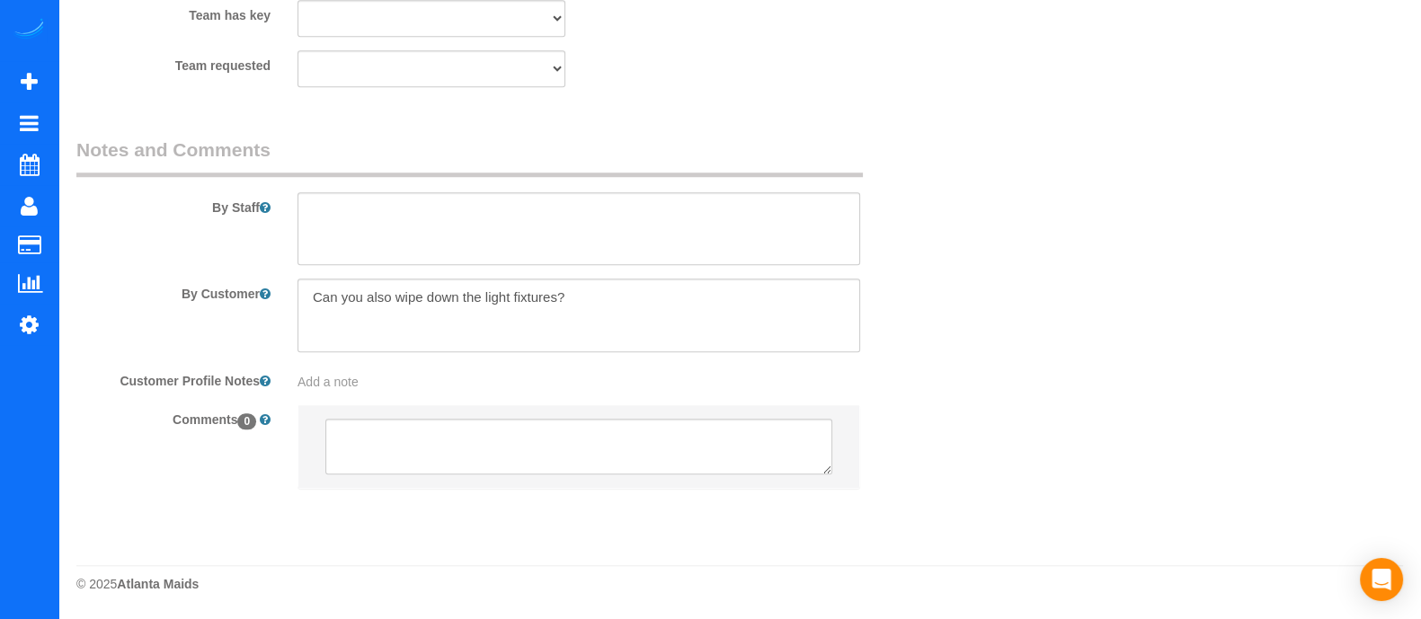 This screenshot has height=619, width=1421. What do you see at coordinates (1382, 580) in the screenshot?
I see `div: Open Intercom Messenger` at bounding box center [1382, 580].